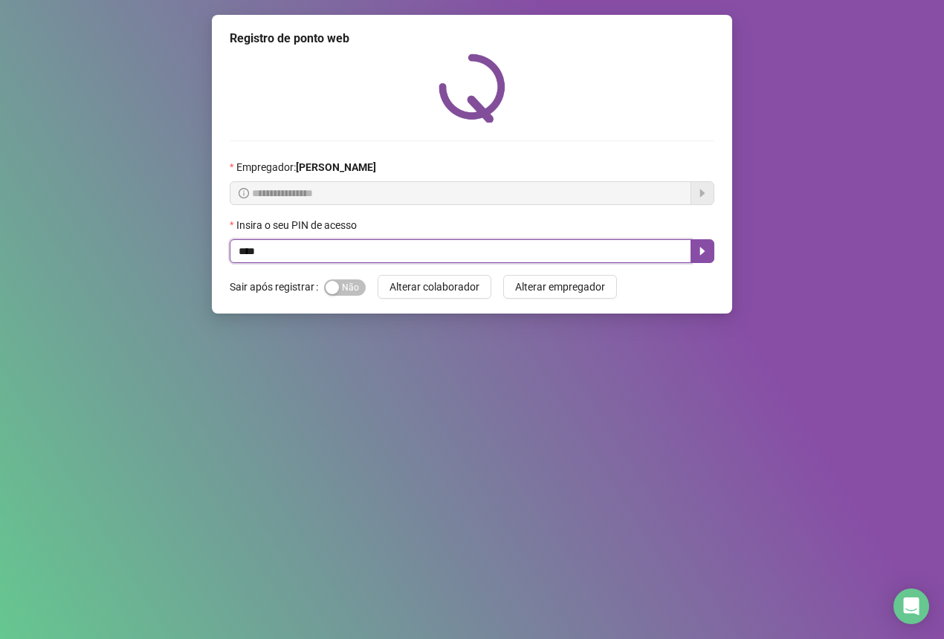 This screenshot has height=639, width=944. I want to click on div: Open Intercom Messenger, so click(912, 607).